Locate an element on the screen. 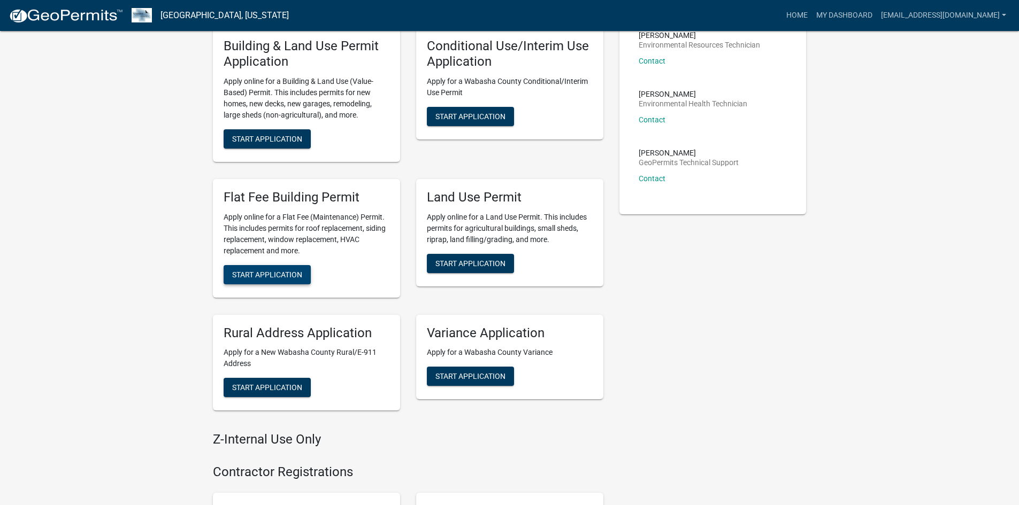 The image size is (1019, 505). p: Apply for a Wabasha County Conditional/Interim Use Permit is located at coordinates (510, 87).